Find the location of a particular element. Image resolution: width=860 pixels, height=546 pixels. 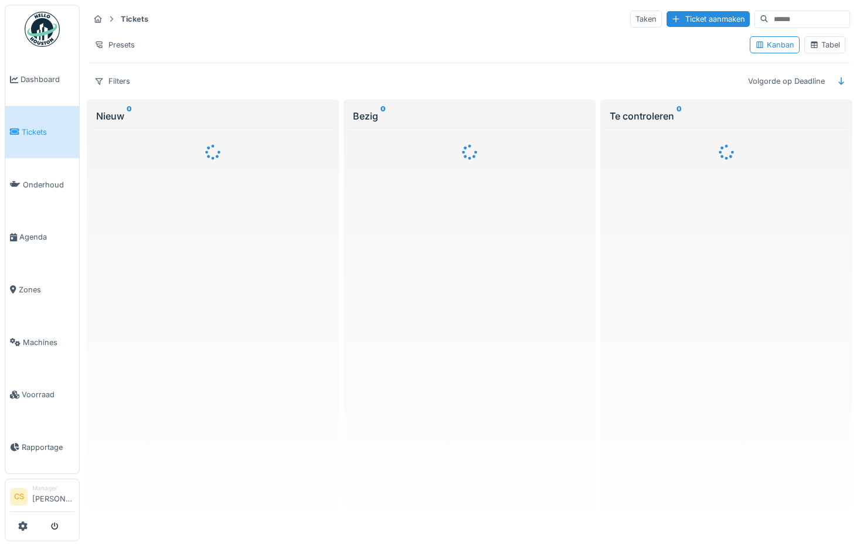

div: Manager is located at coordinates (53, 488).